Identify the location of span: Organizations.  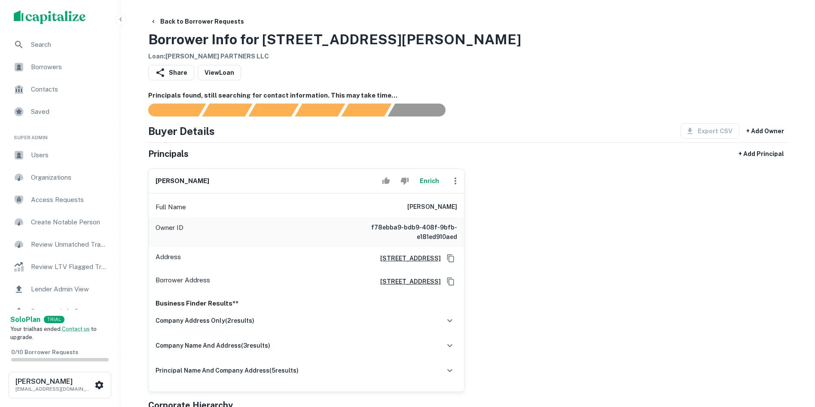
(69, 177).